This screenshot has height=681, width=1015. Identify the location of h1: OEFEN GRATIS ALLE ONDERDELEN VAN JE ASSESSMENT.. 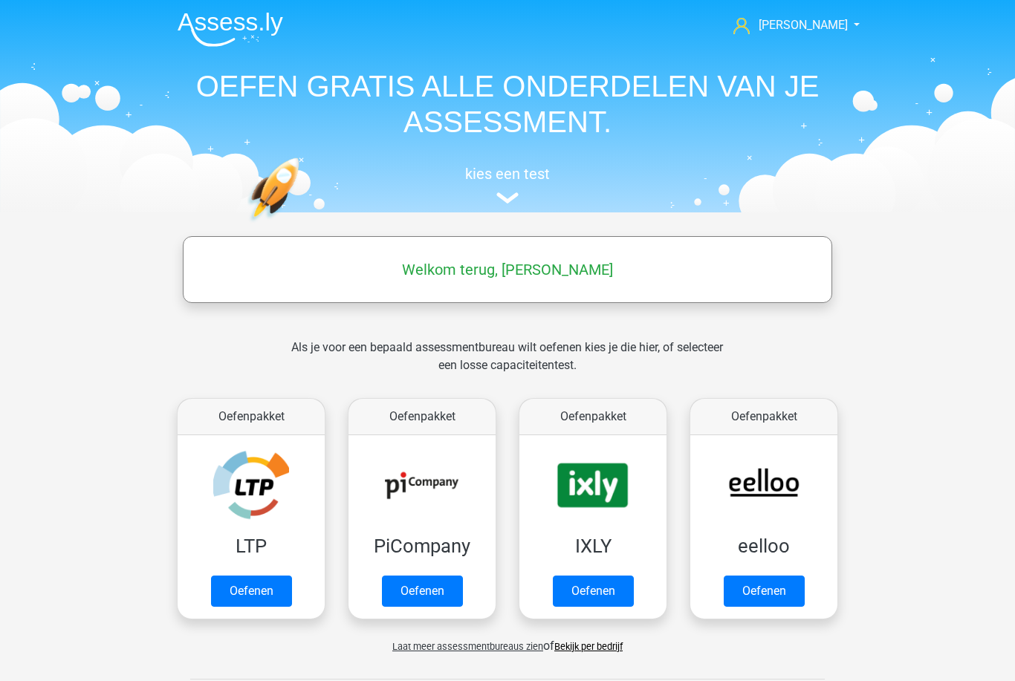
(507, 104).